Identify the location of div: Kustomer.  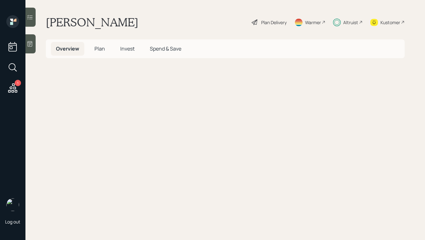
(391, 22).